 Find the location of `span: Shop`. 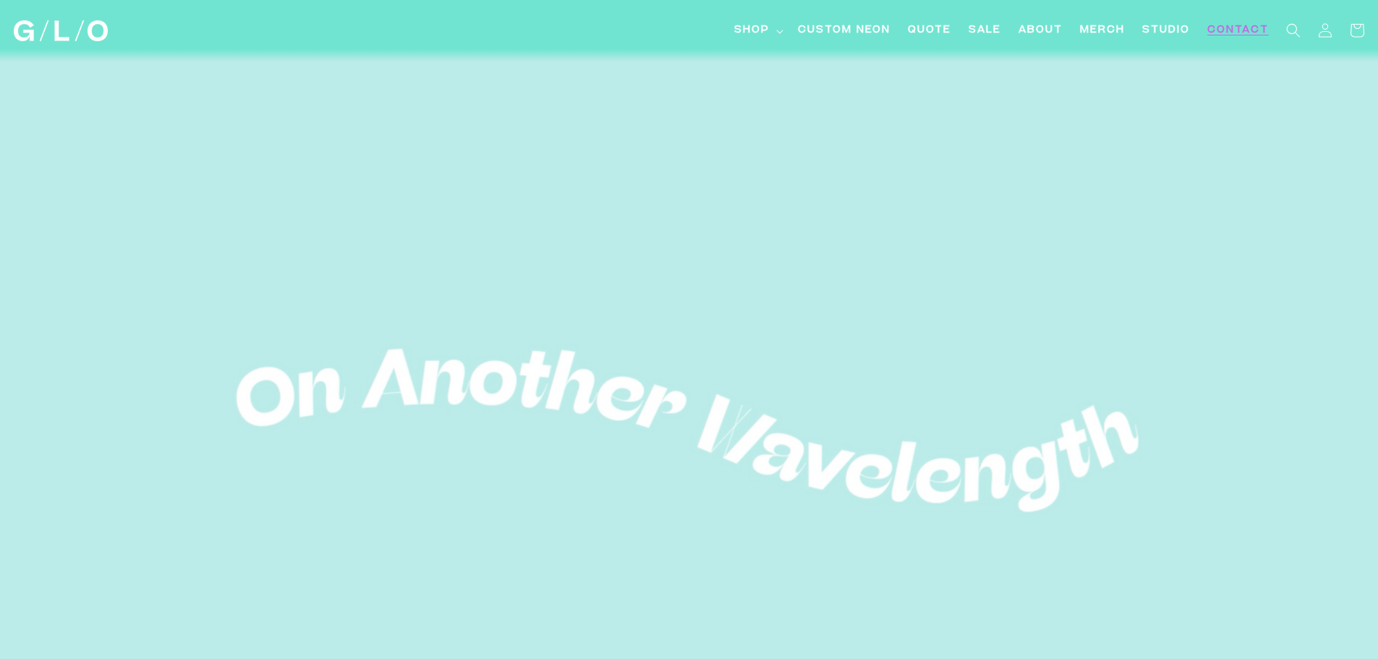

span: Shop is located at coordinates (752, 30).